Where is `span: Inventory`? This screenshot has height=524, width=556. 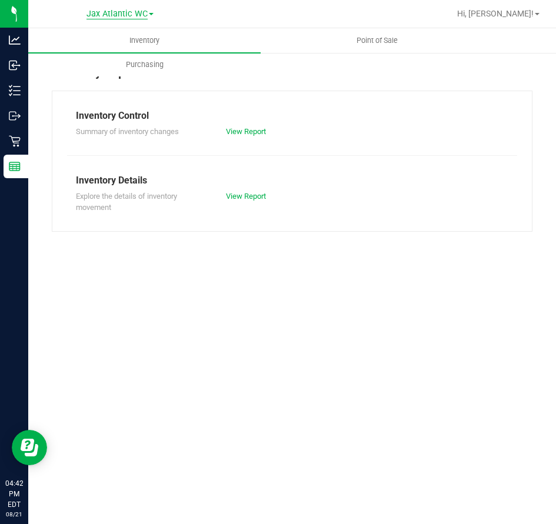
span: Inventory is located at coordinates (144, 41).